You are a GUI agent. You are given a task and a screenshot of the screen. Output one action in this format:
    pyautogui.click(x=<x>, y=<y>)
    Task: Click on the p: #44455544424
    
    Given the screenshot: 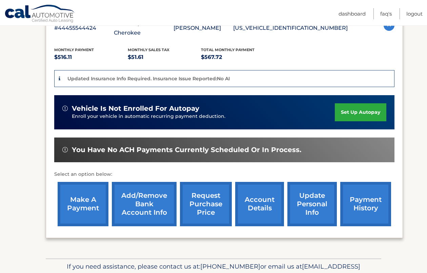 What is the action you would take?
    pyautogui.click(x=84, y=28)
    